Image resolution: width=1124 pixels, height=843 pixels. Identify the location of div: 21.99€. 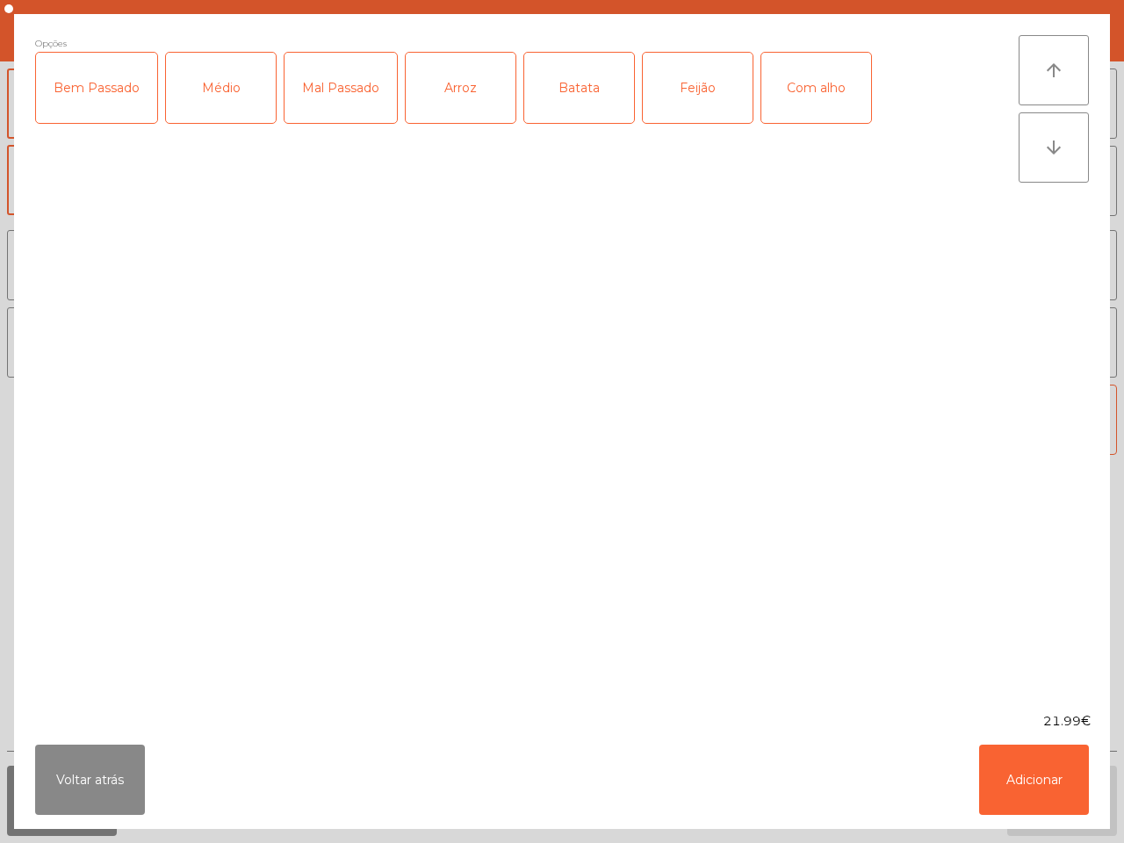
(562, 721).